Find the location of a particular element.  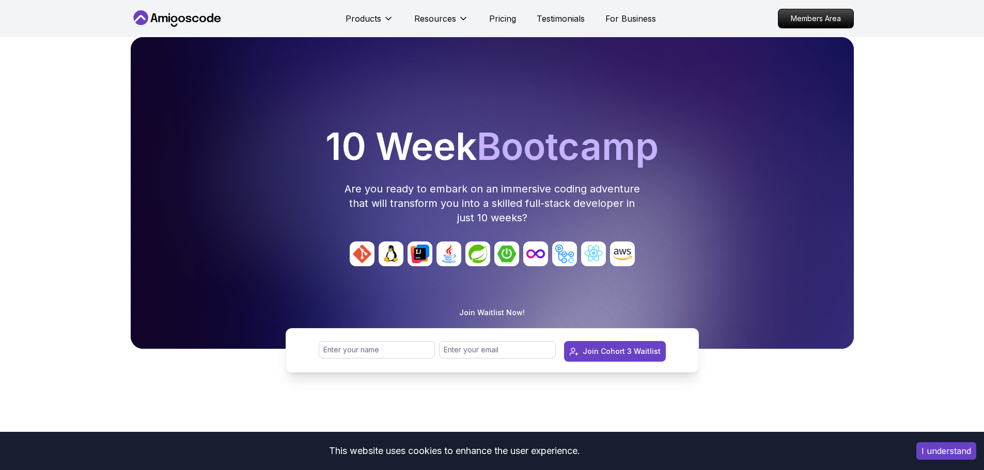

img: avatar_4 is located at coordinates (478, 254).